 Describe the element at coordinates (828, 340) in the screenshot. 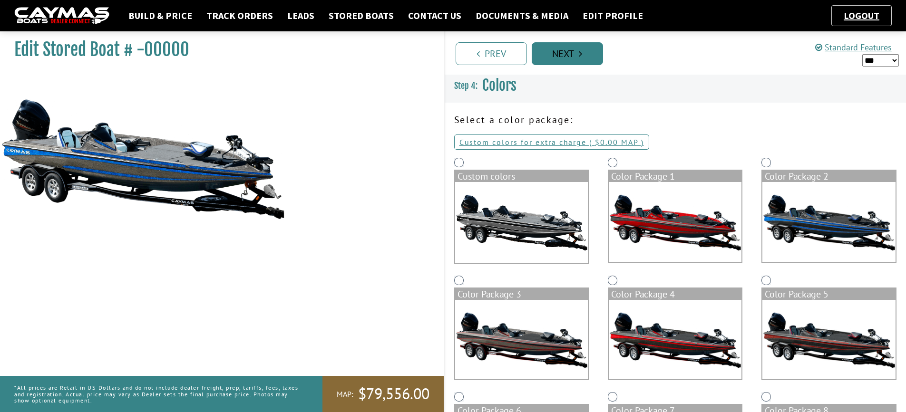

I see `img: color_package_316.png` at that location.